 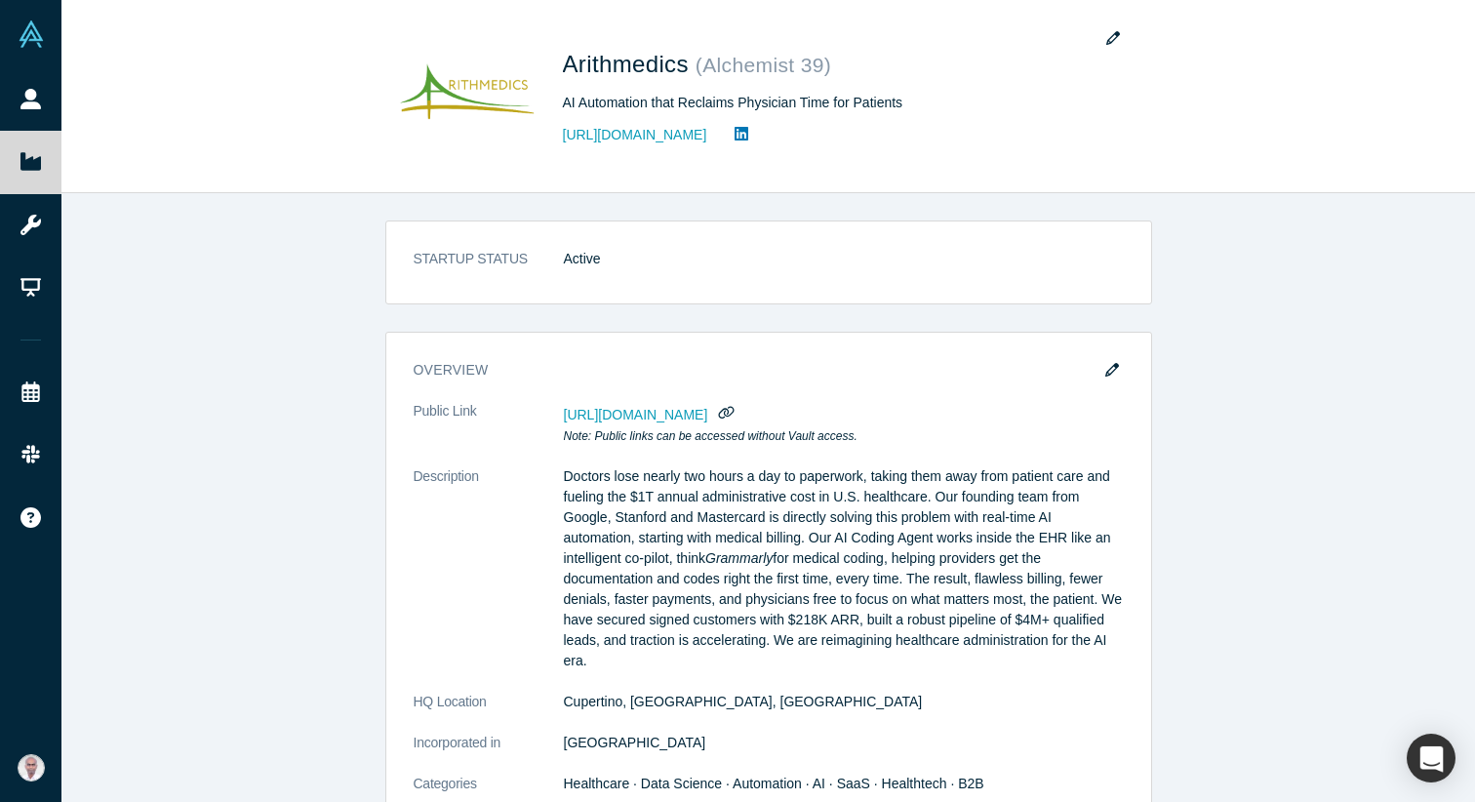 What do you see at coordinates (844, 569) in the screenshot?
I see `p: Doctors lose nearly two hours a day to paperwork, taking them away from patient care and fueling ...` at bounding box center [844, 569].